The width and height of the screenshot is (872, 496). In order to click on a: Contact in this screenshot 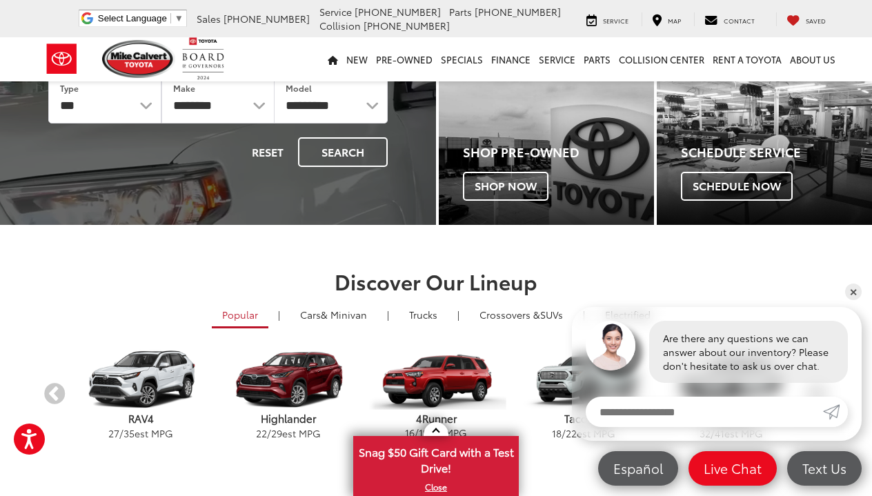, I will do `click(729, 19)`.